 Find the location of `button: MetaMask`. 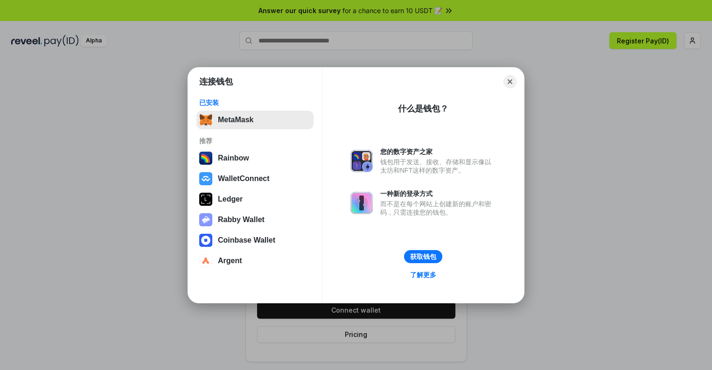

button: MetaMask is located at coordinates (255, 120).